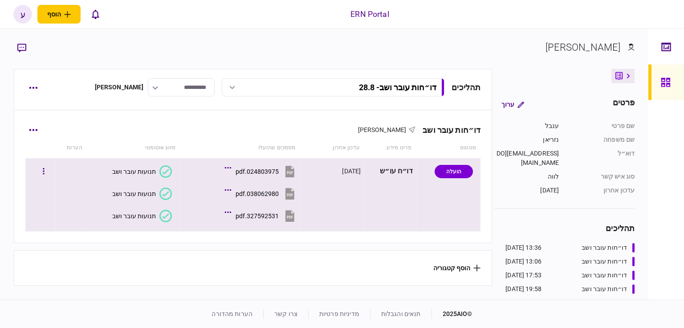 This screenshot has height=328, width=684. What do you see at coordinates (261, 194) in the screenshot?
I see `button: 038062980.pdf` at bounding box center [261, 194].